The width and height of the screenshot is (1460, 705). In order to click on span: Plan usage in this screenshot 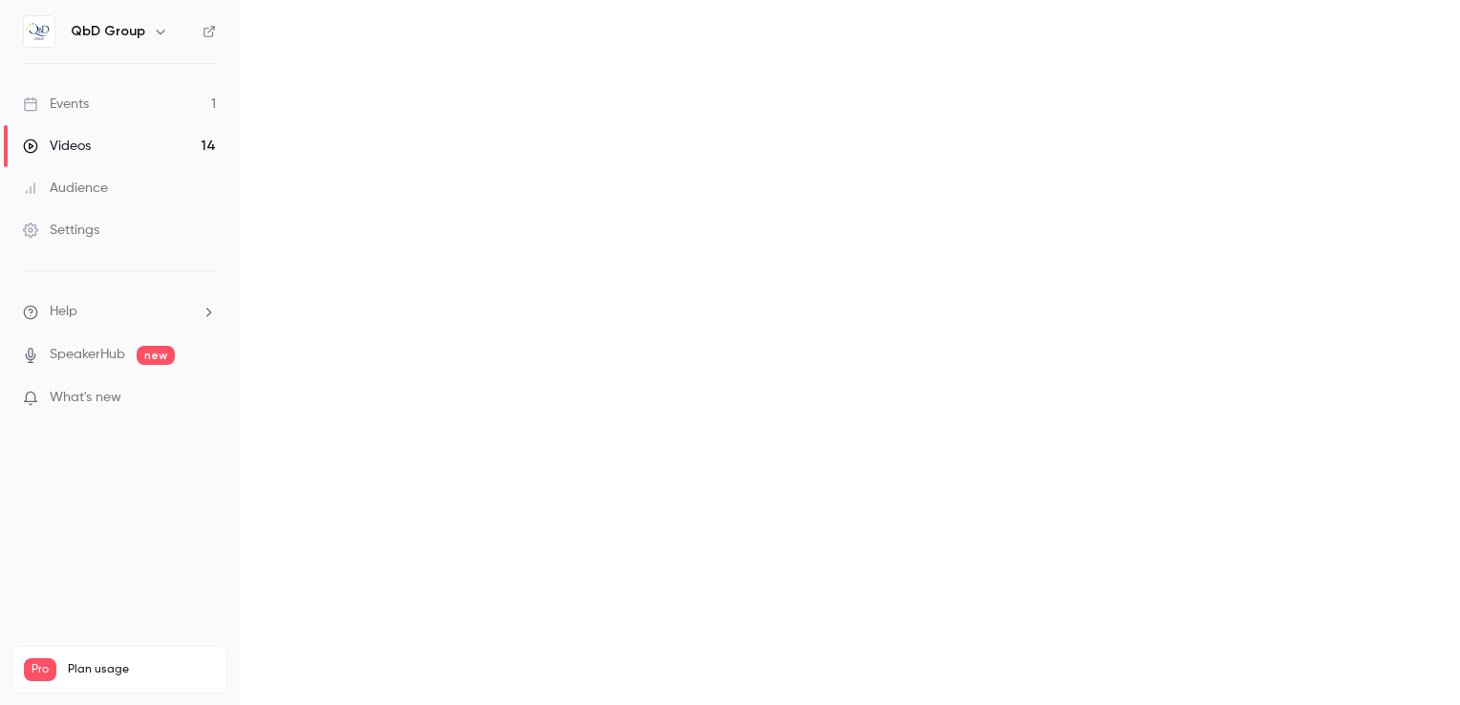, I will do `click(141, 670)`.